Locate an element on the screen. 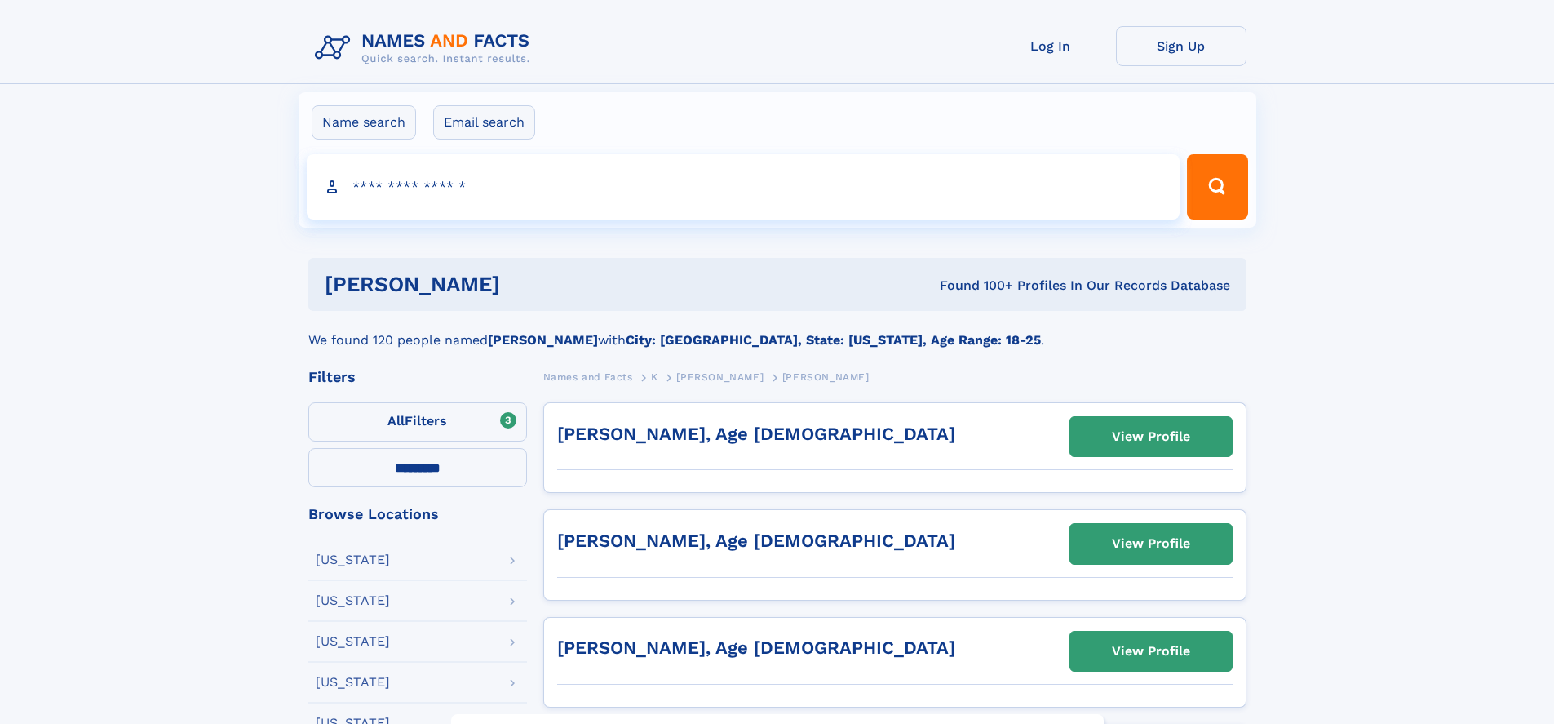 The height and width of the screenshot is (724, 1554). span: All is located at coordinates (396, 420).